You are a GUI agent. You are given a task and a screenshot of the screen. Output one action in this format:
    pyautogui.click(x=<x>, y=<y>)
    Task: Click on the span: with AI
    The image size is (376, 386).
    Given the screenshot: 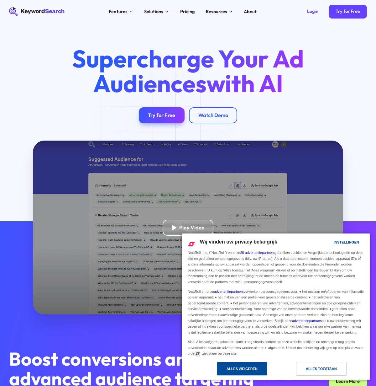 What is the action you would take?
    pyautogui.click(x=245, y=83)
    